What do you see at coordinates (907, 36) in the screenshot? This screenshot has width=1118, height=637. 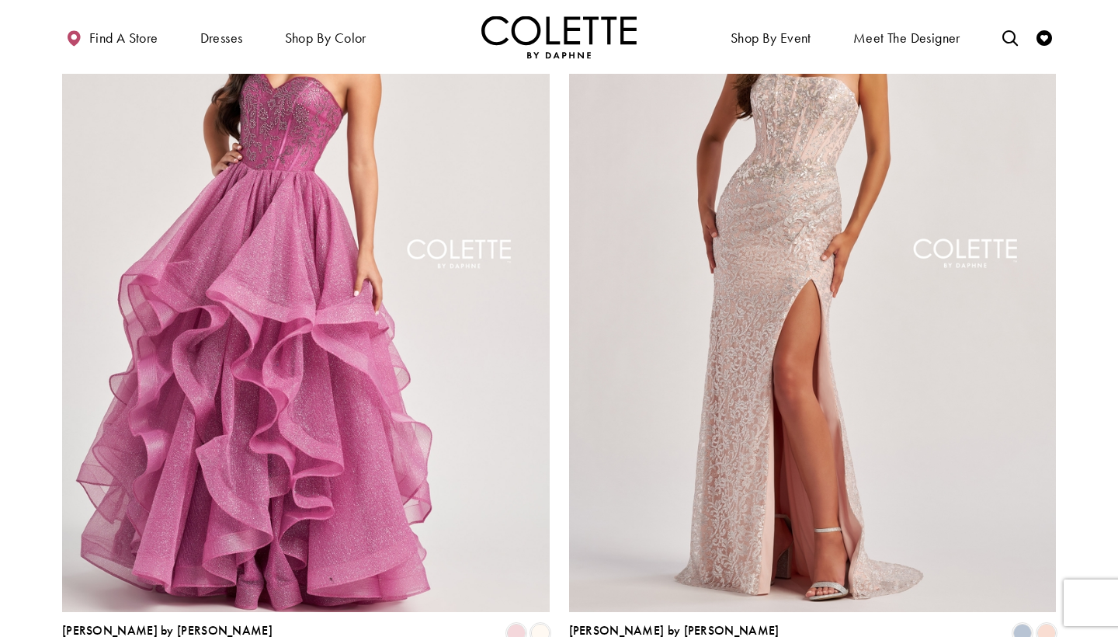 I see `a: Meet the designer` at bounding box center [907, 36].